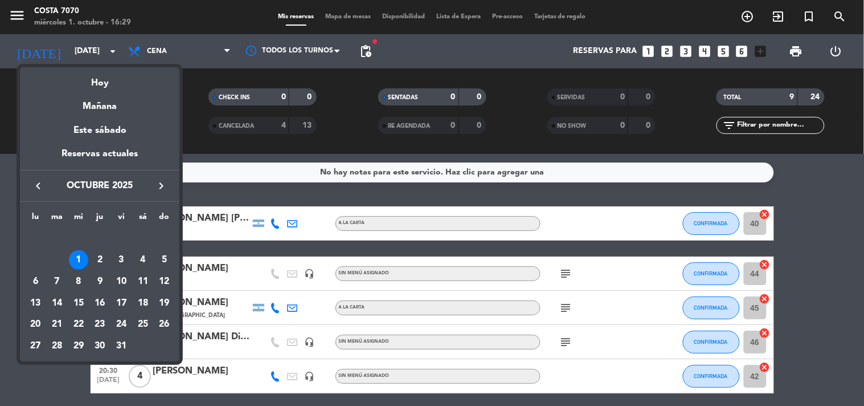 The height and width of the screenshot is (406, 864). I want to click on td: 15 de octubre de 2025, so click(79, 303).